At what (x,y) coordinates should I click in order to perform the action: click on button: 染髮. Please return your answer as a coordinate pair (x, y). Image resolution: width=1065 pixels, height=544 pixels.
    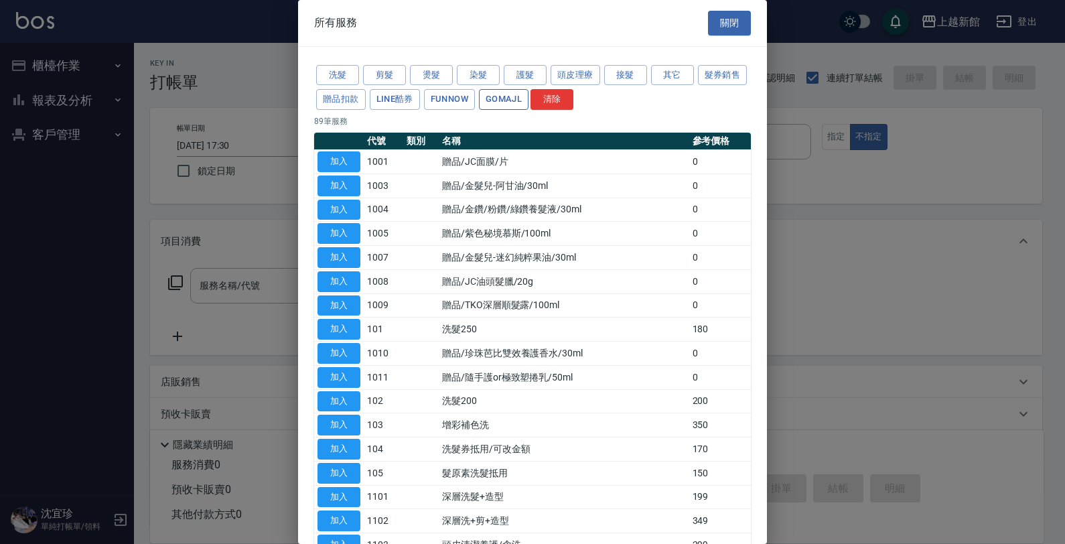
    Looking at the image, I should click on (478, 75).